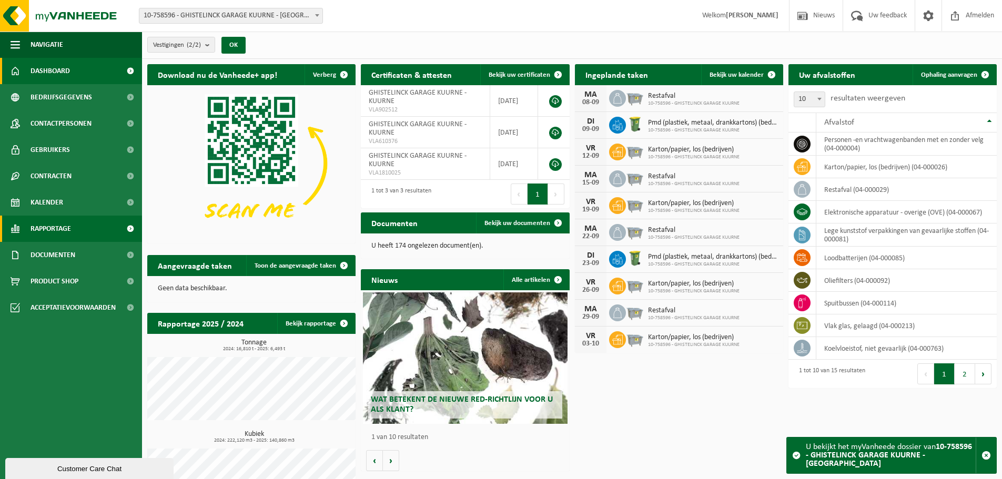 Image resolution: width=1002 pixels, height=479 pixels. I want to click on h2: Certificaten & attesten, so click(411, 74).